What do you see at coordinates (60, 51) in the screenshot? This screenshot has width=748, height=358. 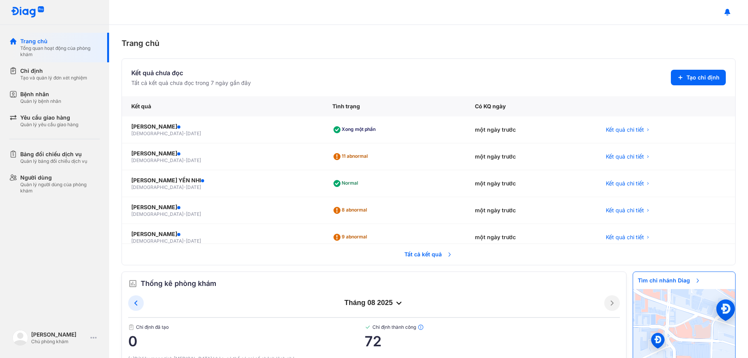 I see `div: Tổng quan hoạt động của phòng khám` at bounding box center [60, 51].